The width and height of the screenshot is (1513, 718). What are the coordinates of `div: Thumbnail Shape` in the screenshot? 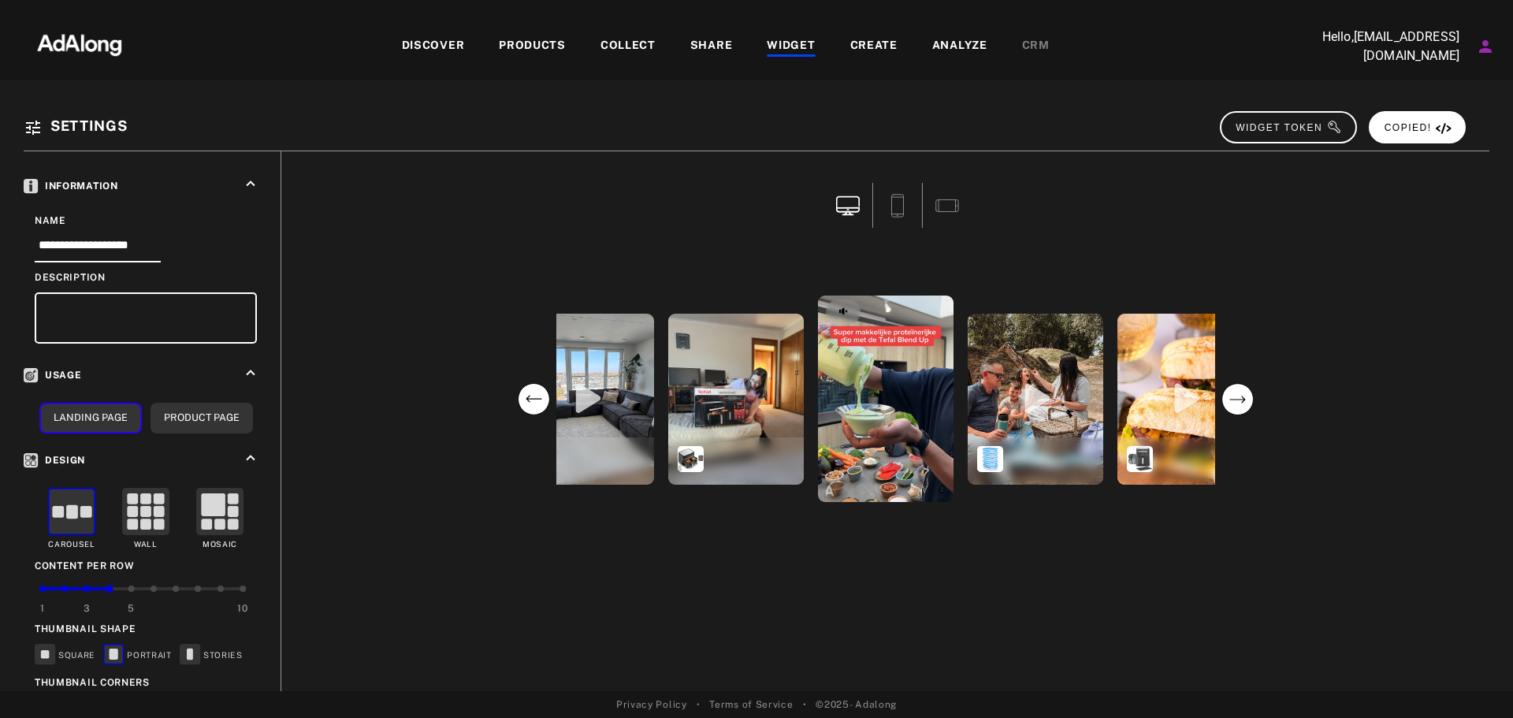 It's located at (146, 629).